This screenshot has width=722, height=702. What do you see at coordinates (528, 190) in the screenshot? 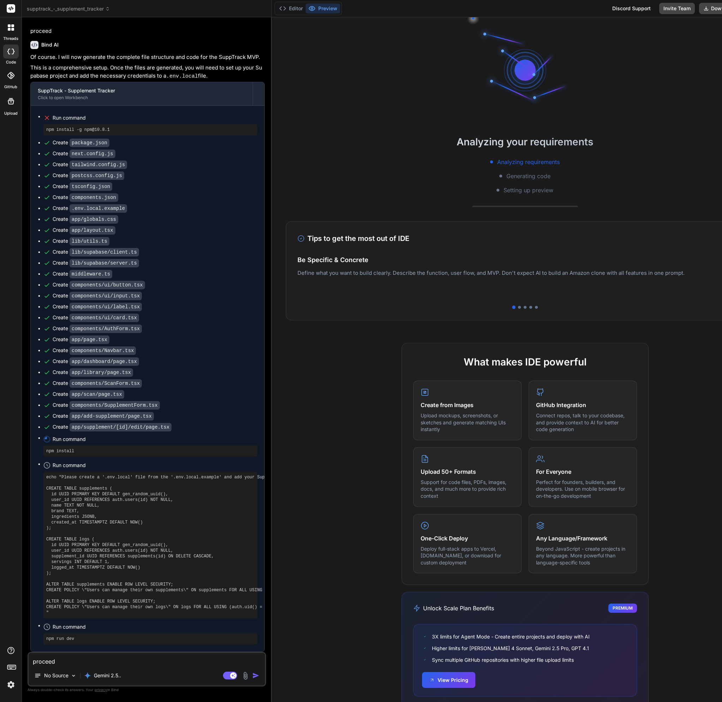
I see `span: Setting up preview` at bounding box center [528, 190].